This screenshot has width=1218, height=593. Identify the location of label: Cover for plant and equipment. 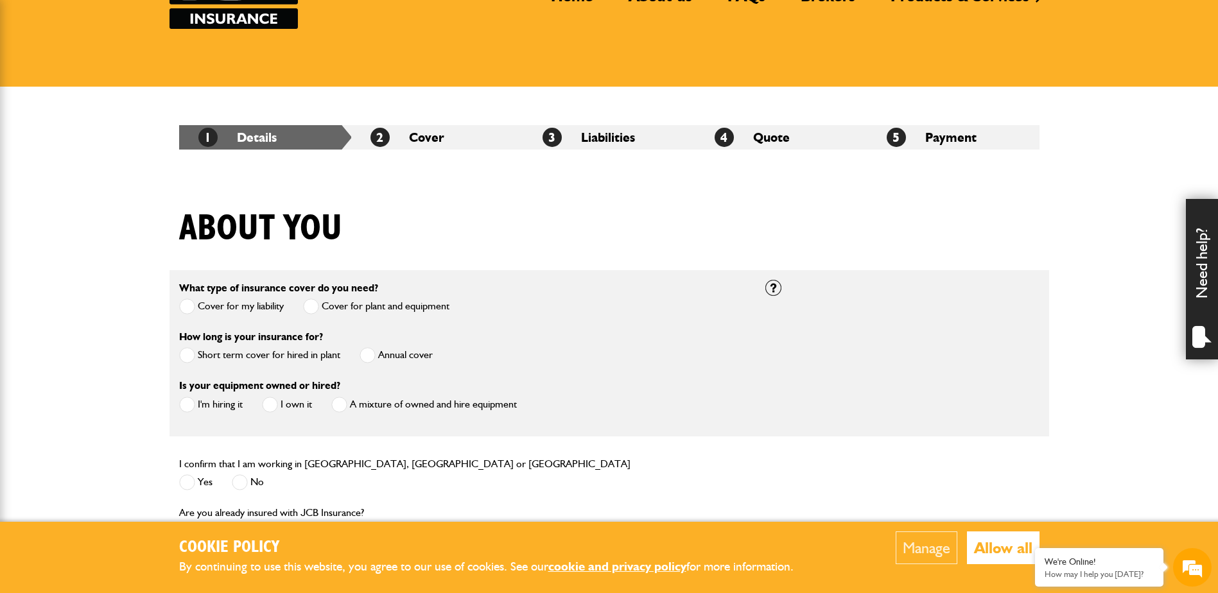
(376, 306).